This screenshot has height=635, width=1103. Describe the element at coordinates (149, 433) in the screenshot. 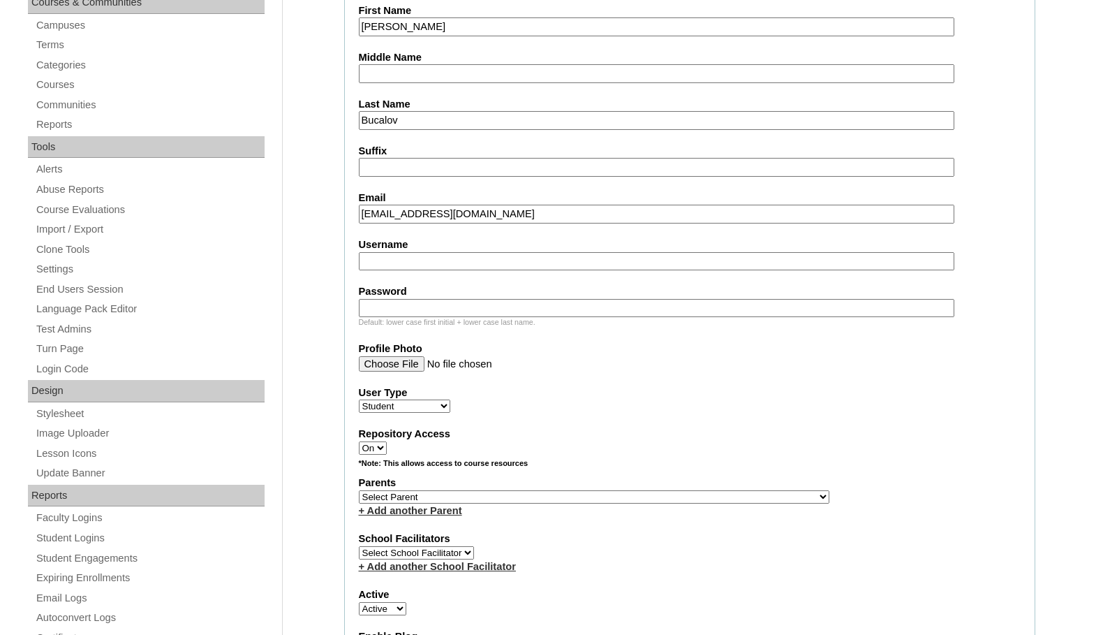

I see `a: Image Uploader` at that location.